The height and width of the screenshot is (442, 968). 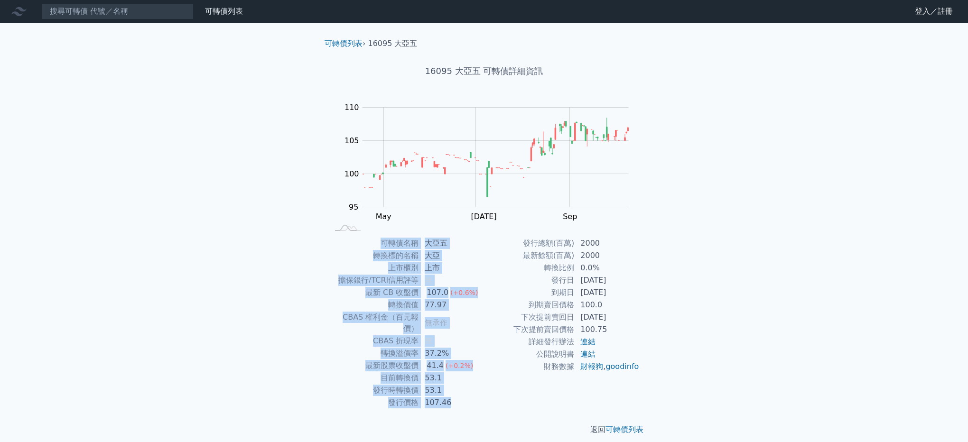 What do you see at coordinates (373, 341) in the screenshot?
I see `td: CBAS 折現率` at bounding box center [373, 341].